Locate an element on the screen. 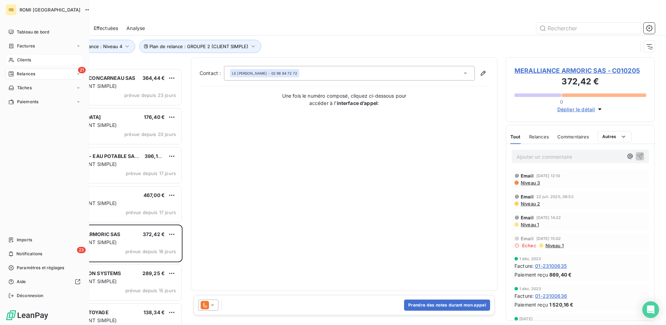 This screenshot has width=666, height=325. span: Niveau de relance : Niveau 4 is located at coordinates (91, 46).